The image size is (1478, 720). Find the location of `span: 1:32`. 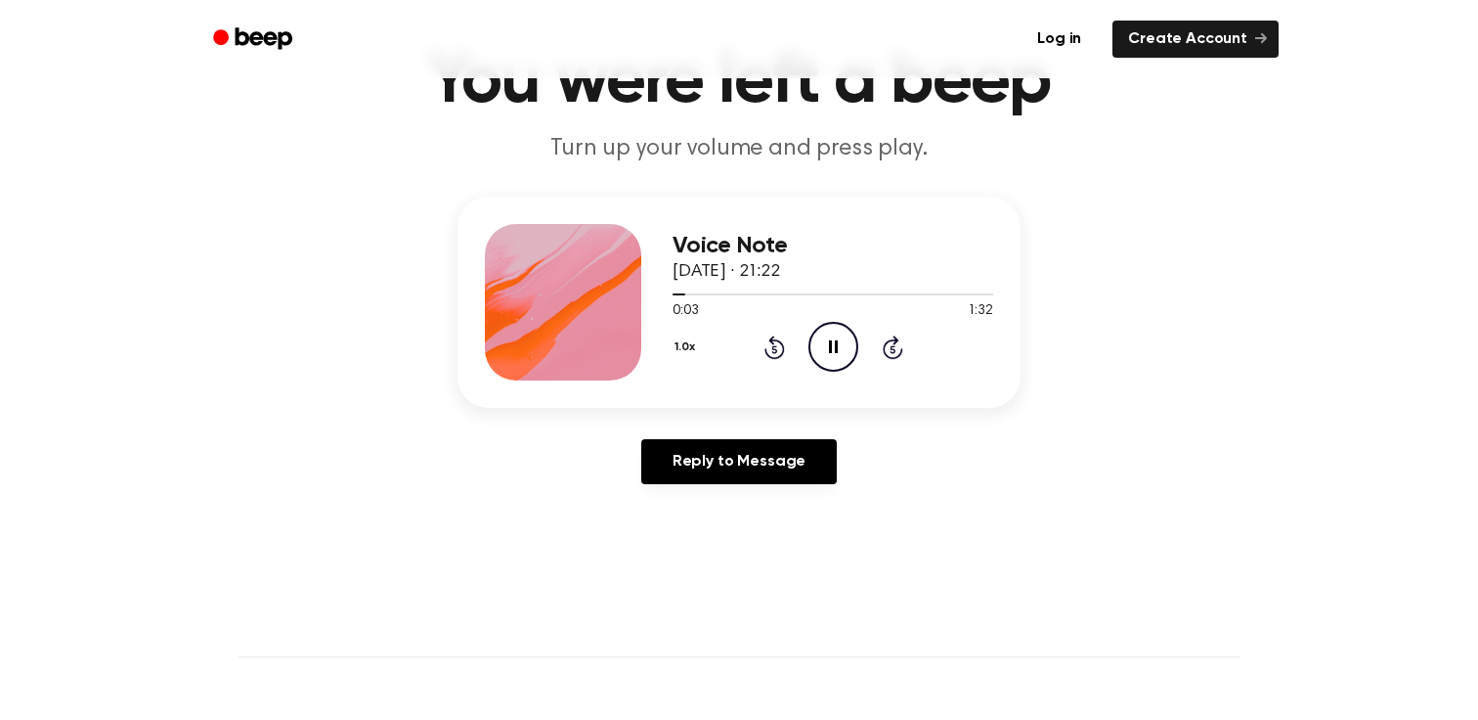

span: 1:32 is located at coordinates (981, 311).